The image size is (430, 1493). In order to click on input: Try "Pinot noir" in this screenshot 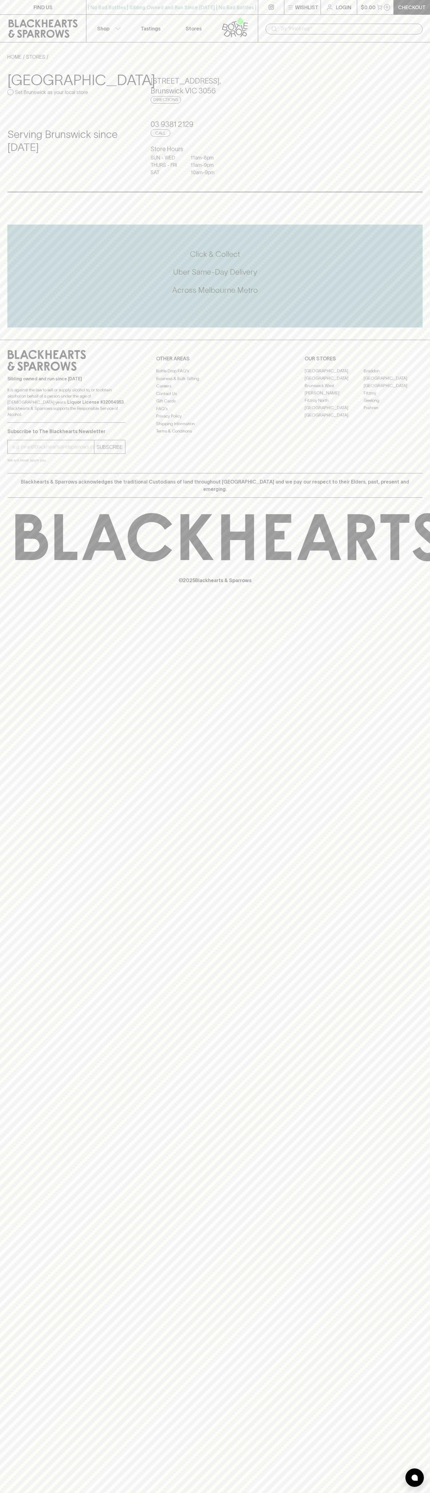, I will do `click(349, 29)`.